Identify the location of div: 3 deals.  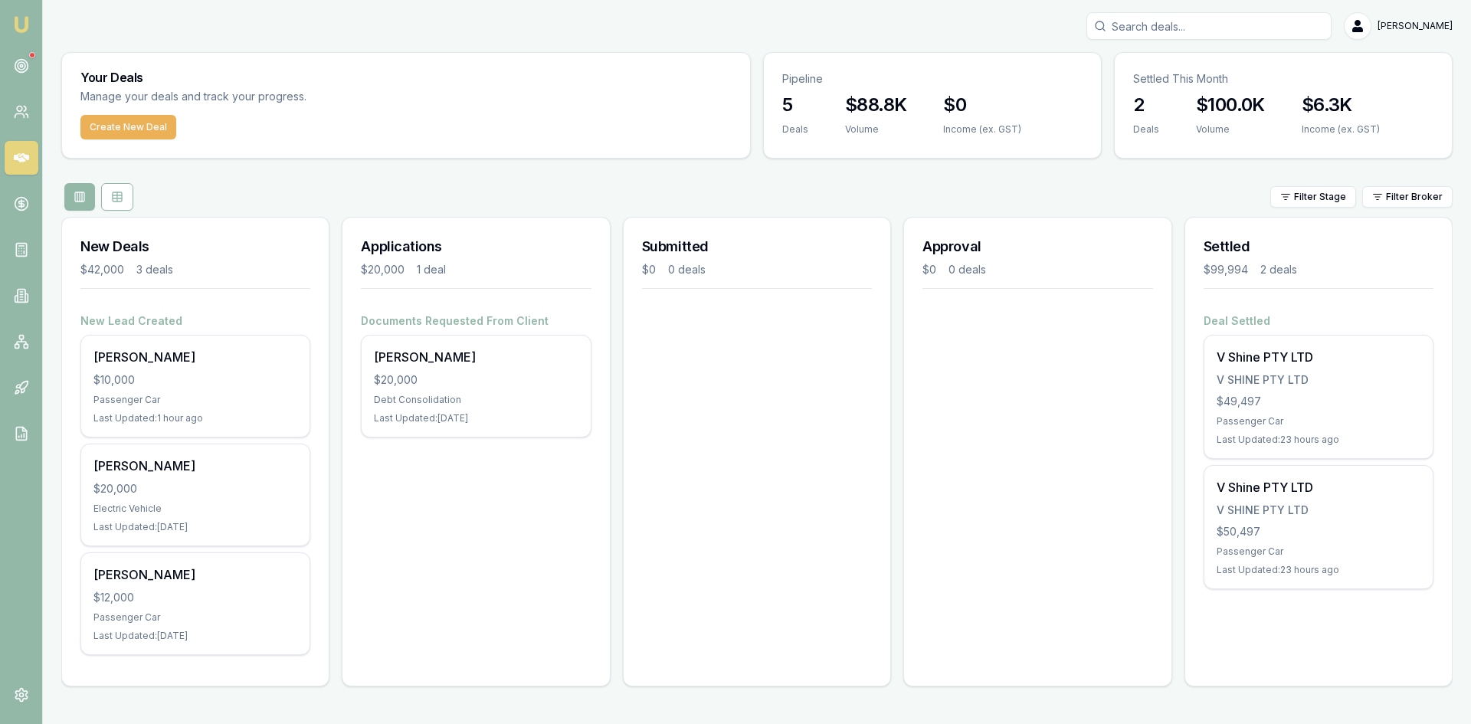
(155, 270).